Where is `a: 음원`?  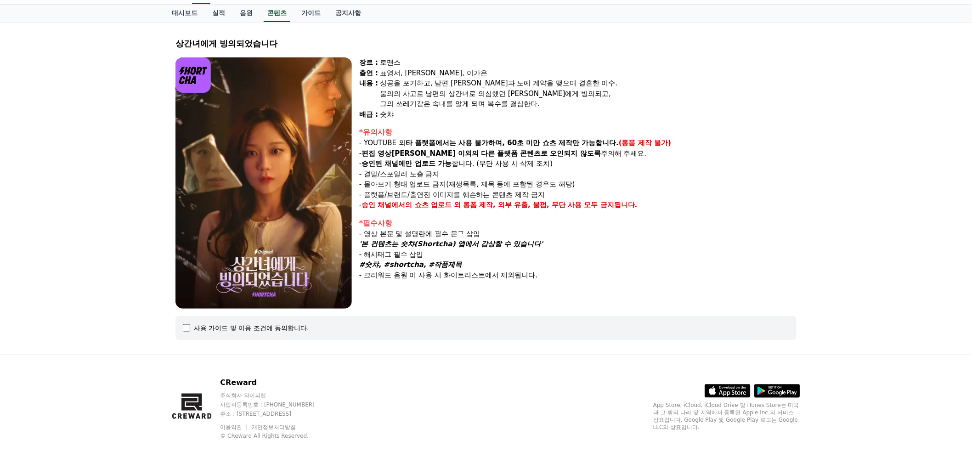 a: 음원 is located at coordinates (246, 13).